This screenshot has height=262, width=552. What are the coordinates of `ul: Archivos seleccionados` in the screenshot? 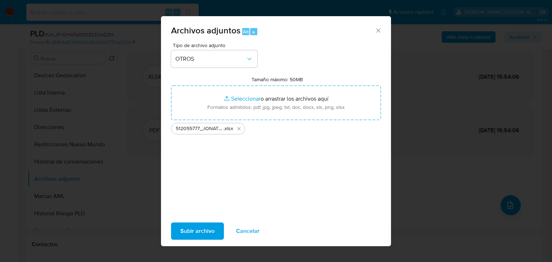 It's located at (276, 127).